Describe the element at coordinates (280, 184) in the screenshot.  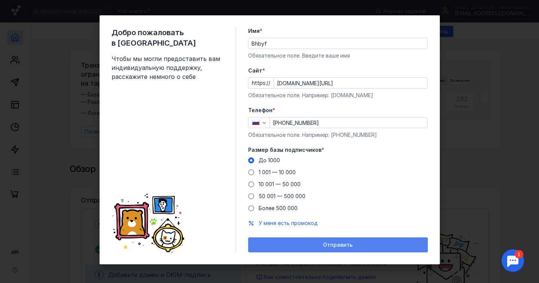
I see `span: 10 001 — 50 000` at that location.